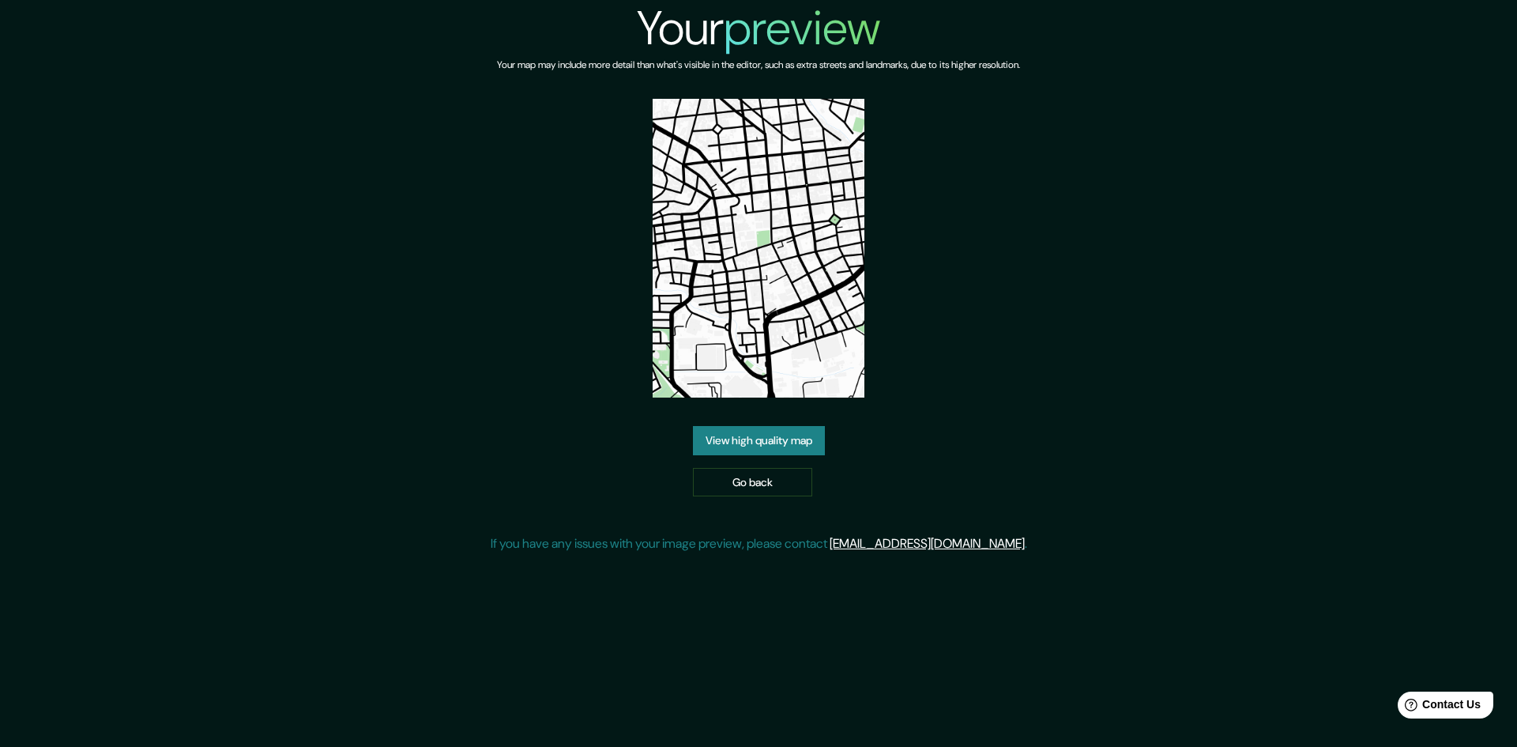 The height and width of the screenshot is (747, 1517). What do you see at coordinates (75, 19) in the screenshot?
I see `span: Contact Us` at bounding box center [75, 19].